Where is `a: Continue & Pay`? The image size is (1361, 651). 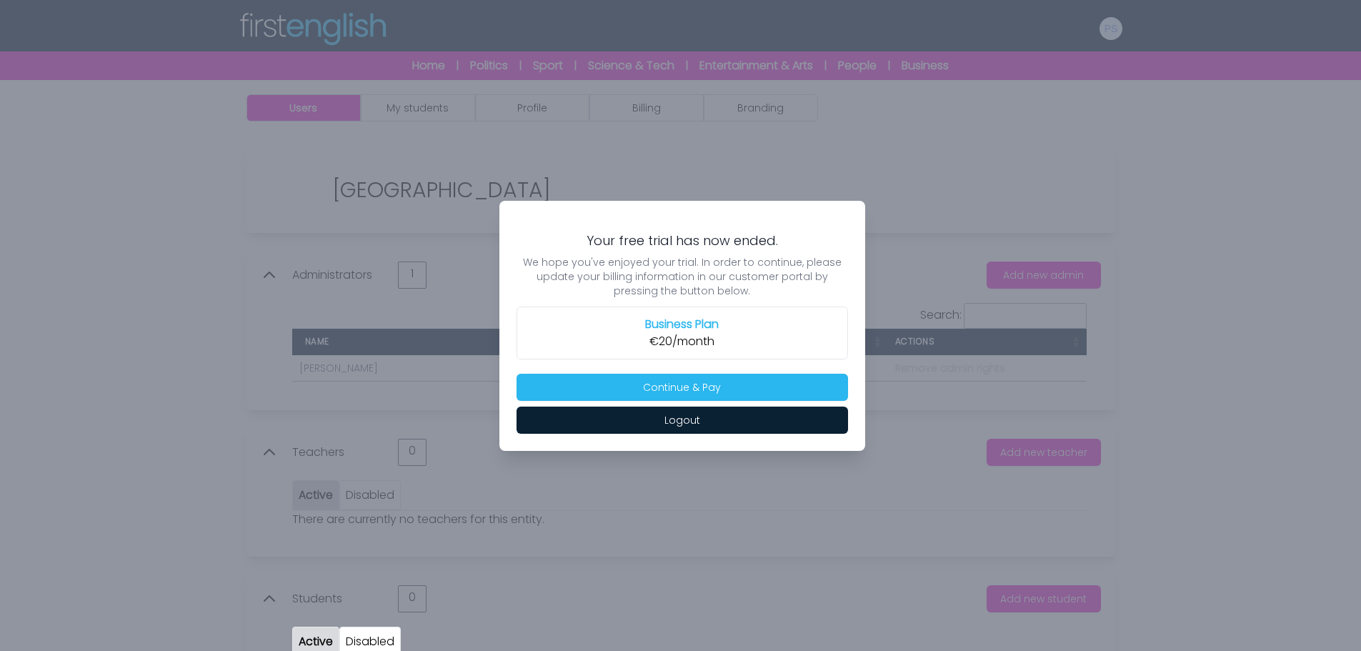
a: Continue & Pay is located at coordinates (682, 387).